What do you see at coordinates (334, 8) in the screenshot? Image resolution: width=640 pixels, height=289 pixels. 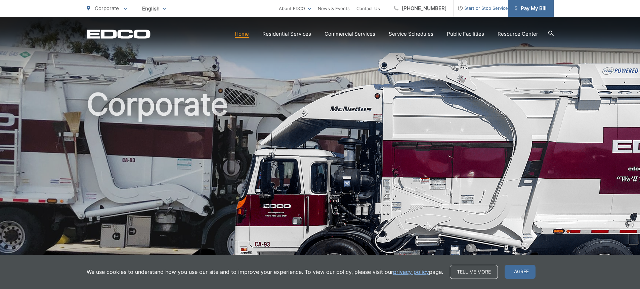 I see `a: News & Events` at bounding box center [334, 8].